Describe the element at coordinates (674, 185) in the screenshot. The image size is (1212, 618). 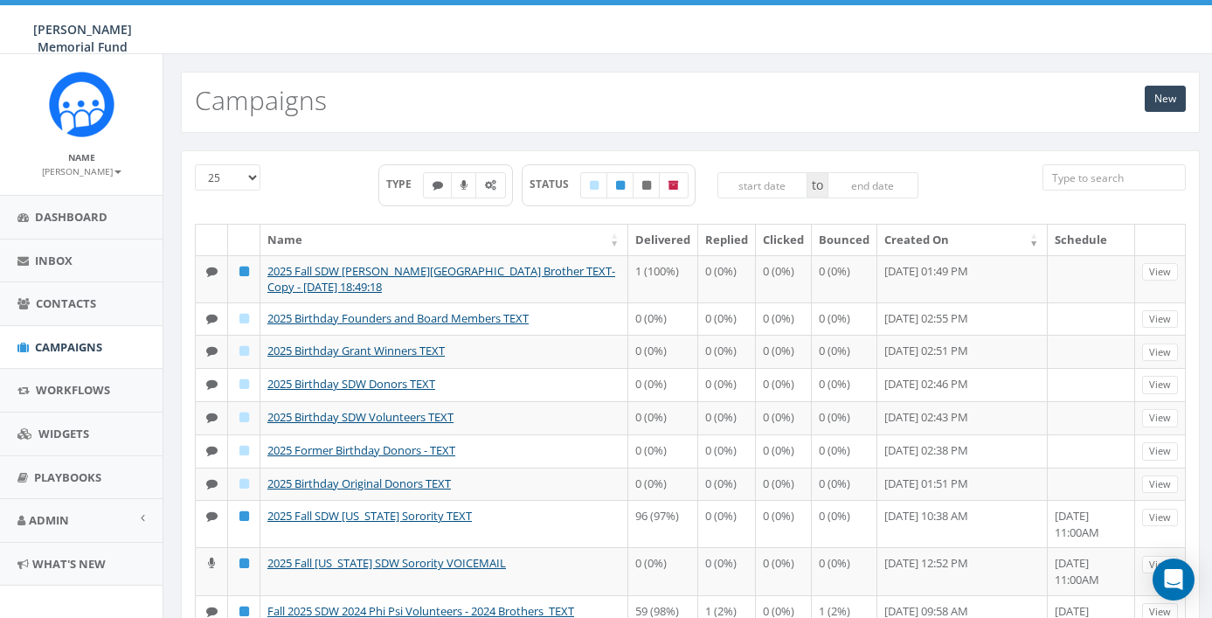
I see `label: Archived` at that location.